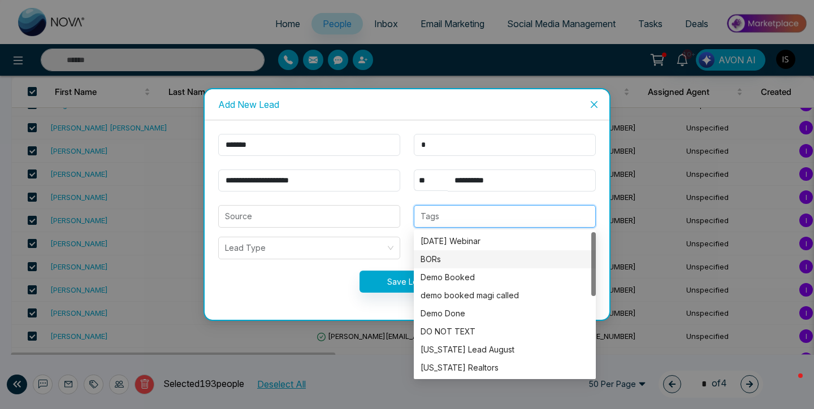 Image resolution: width=814 pixels, height=409 pixels. Describe the element at coordinates (505, 314) in the screenshot. I see `div: Demo Done` at that location.